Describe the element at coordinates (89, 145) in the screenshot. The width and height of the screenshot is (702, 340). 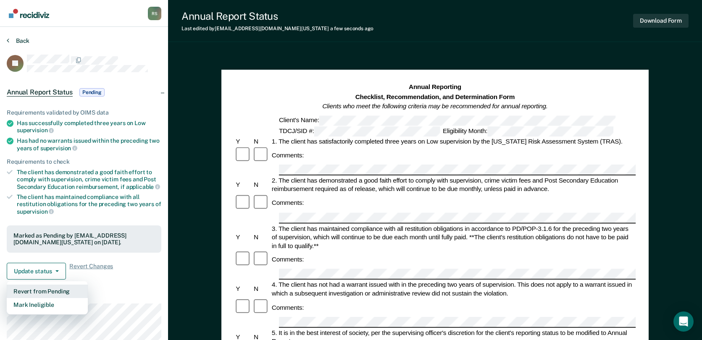
I see `div: Has had no warrants issued within the preceding two years of` at that location.